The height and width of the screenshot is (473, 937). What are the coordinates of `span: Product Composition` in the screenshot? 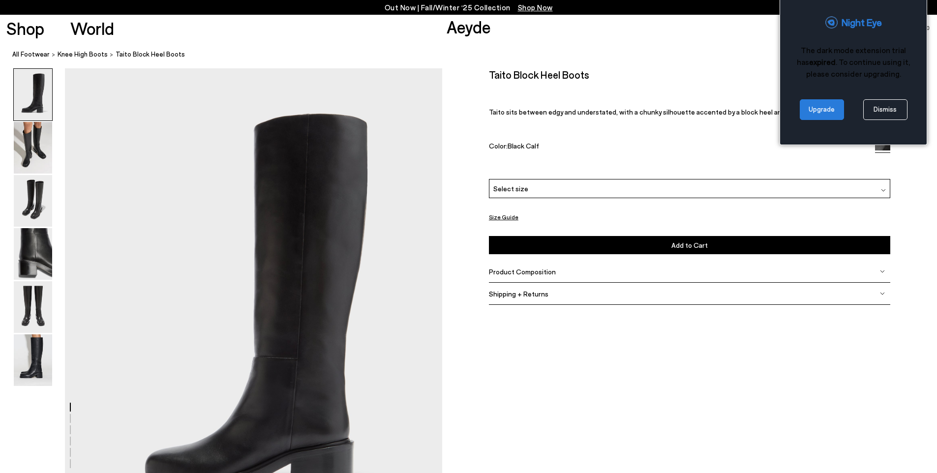 It's located at (523, 272).